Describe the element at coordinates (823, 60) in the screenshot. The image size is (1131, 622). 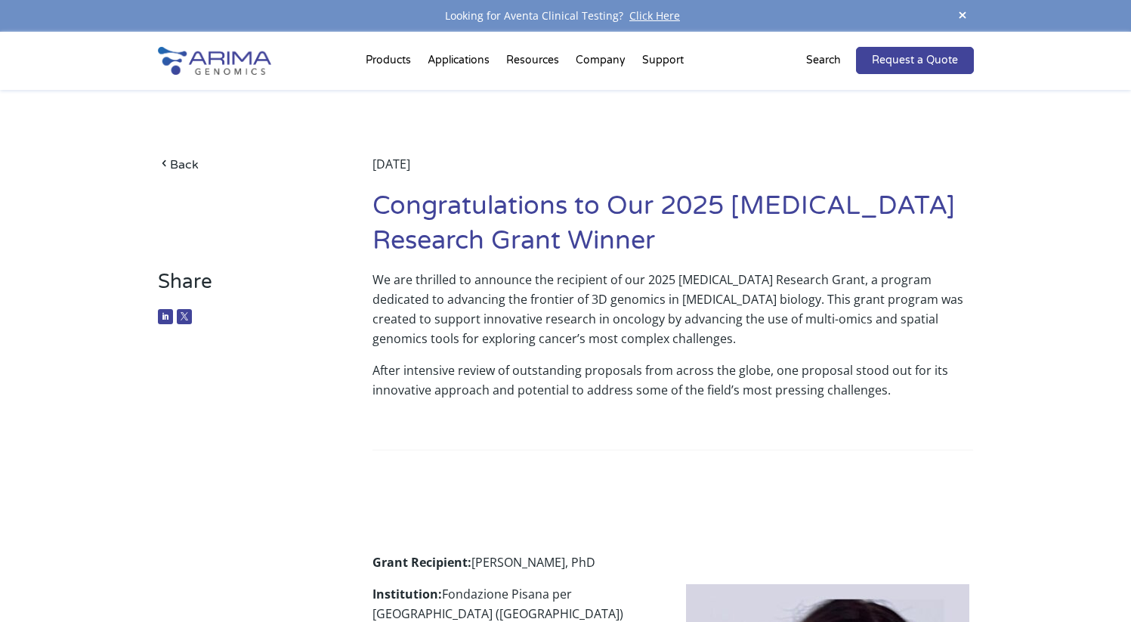
I see `p: Search` at that location.